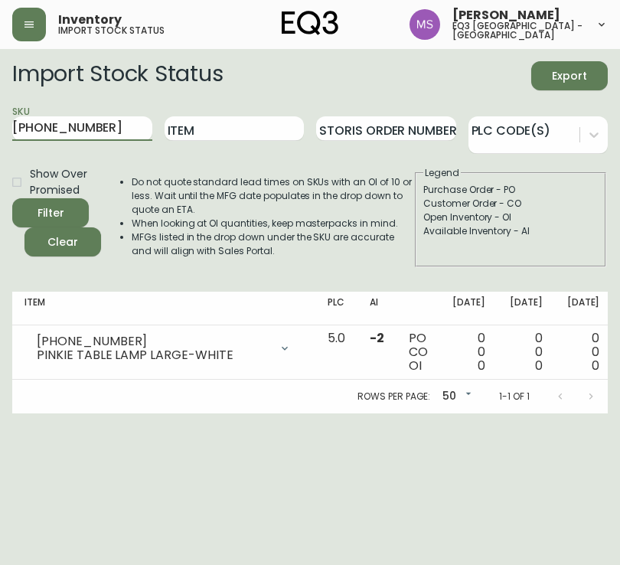 The image size is (620, 565). I want to click on th: AI, so click(376, 308).